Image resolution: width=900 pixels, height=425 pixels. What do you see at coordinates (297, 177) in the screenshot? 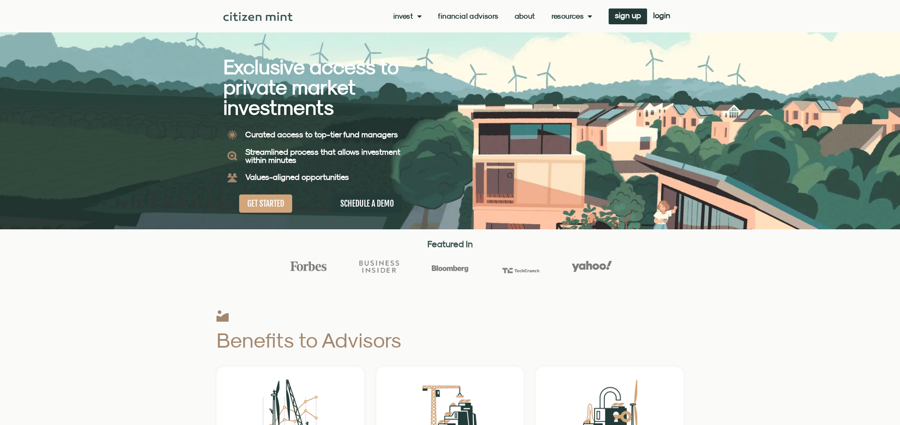
I see `b: Values-aligned opportunities` at bounding box center [297, 177].